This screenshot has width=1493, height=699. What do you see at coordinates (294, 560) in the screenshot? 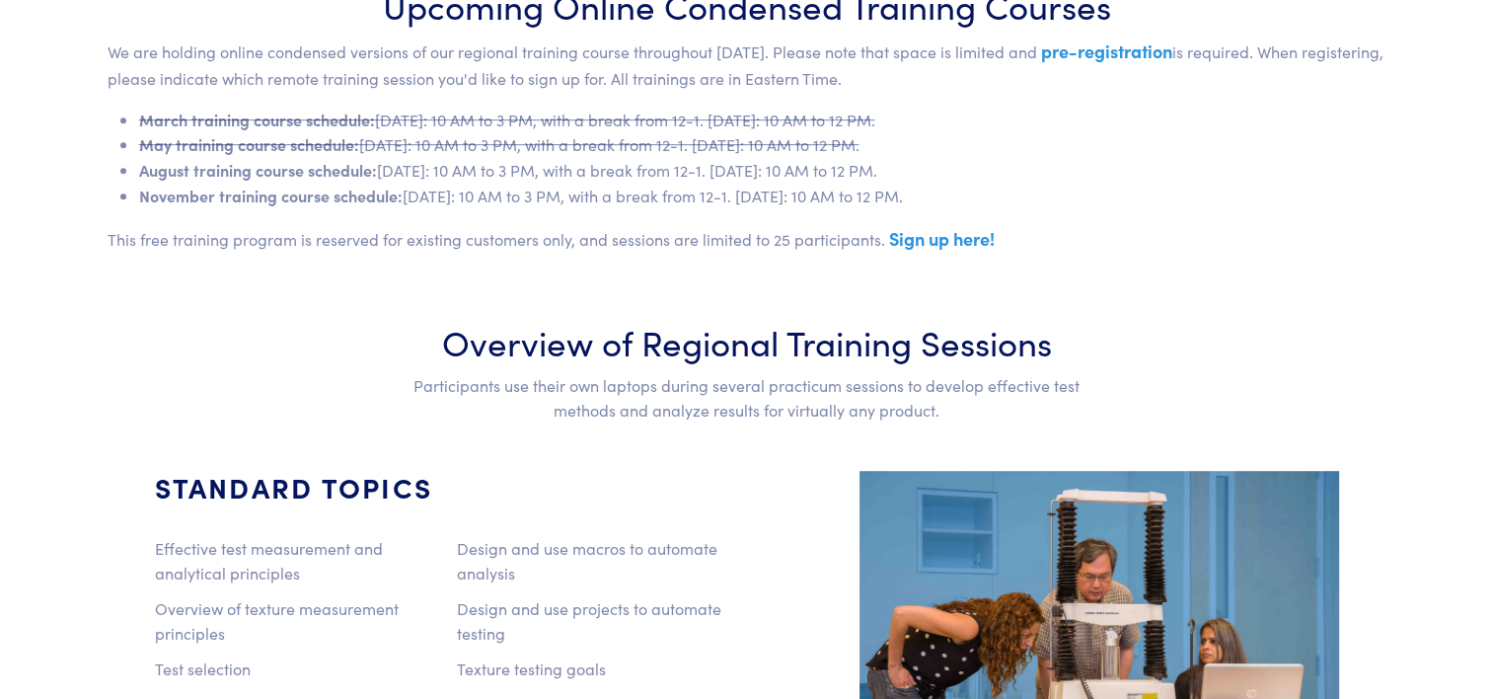
I see `p: Effective test measurement and analytical principles` at bounding box center [294, 560].